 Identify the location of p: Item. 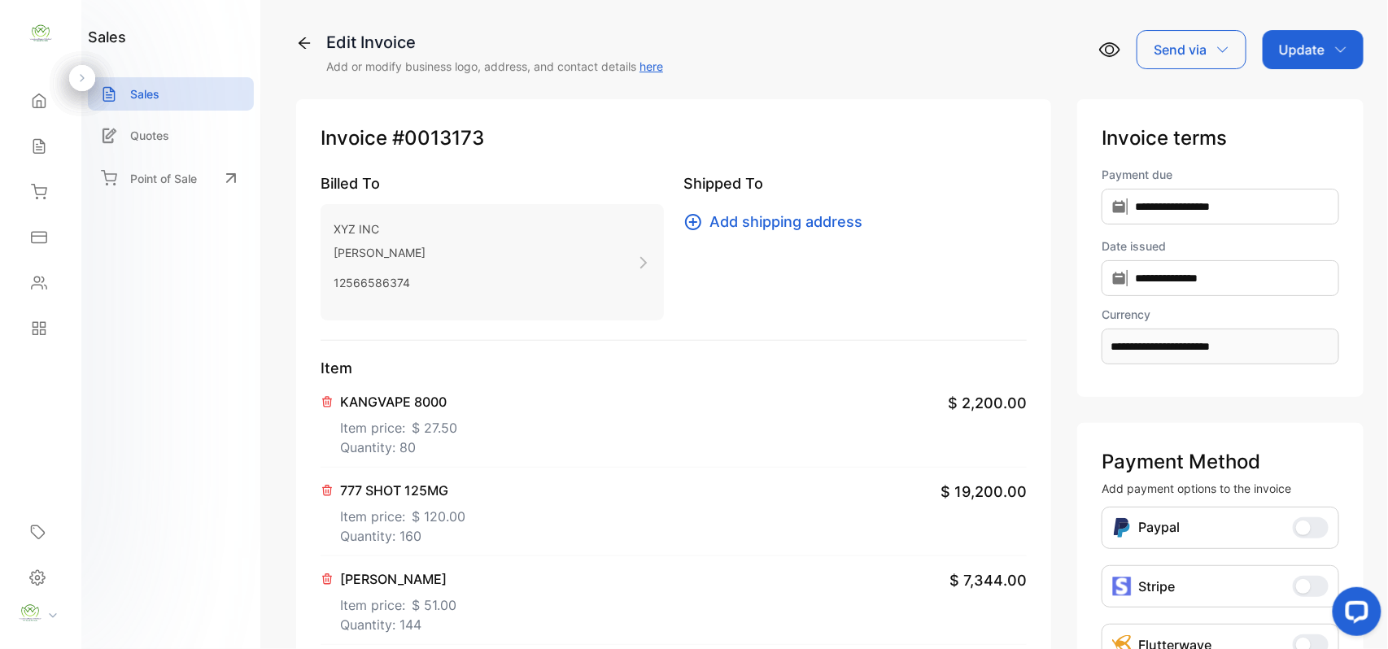
(674, 368).